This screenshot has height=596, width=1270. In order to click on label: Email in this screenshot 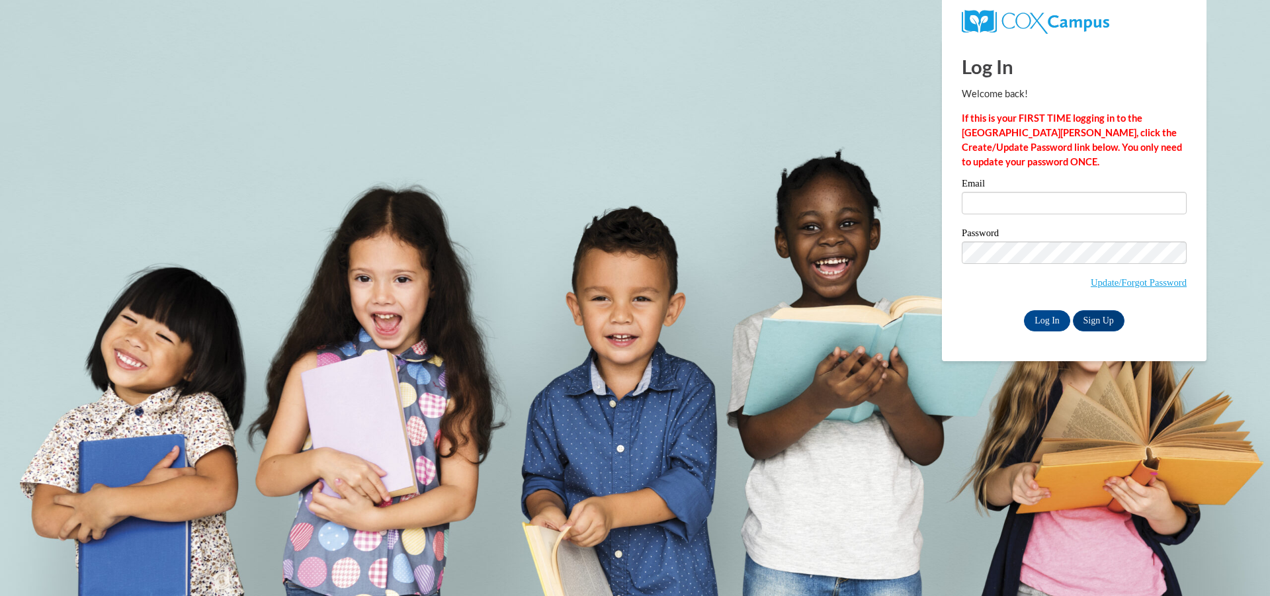, I will do `click(1075, 185)`.